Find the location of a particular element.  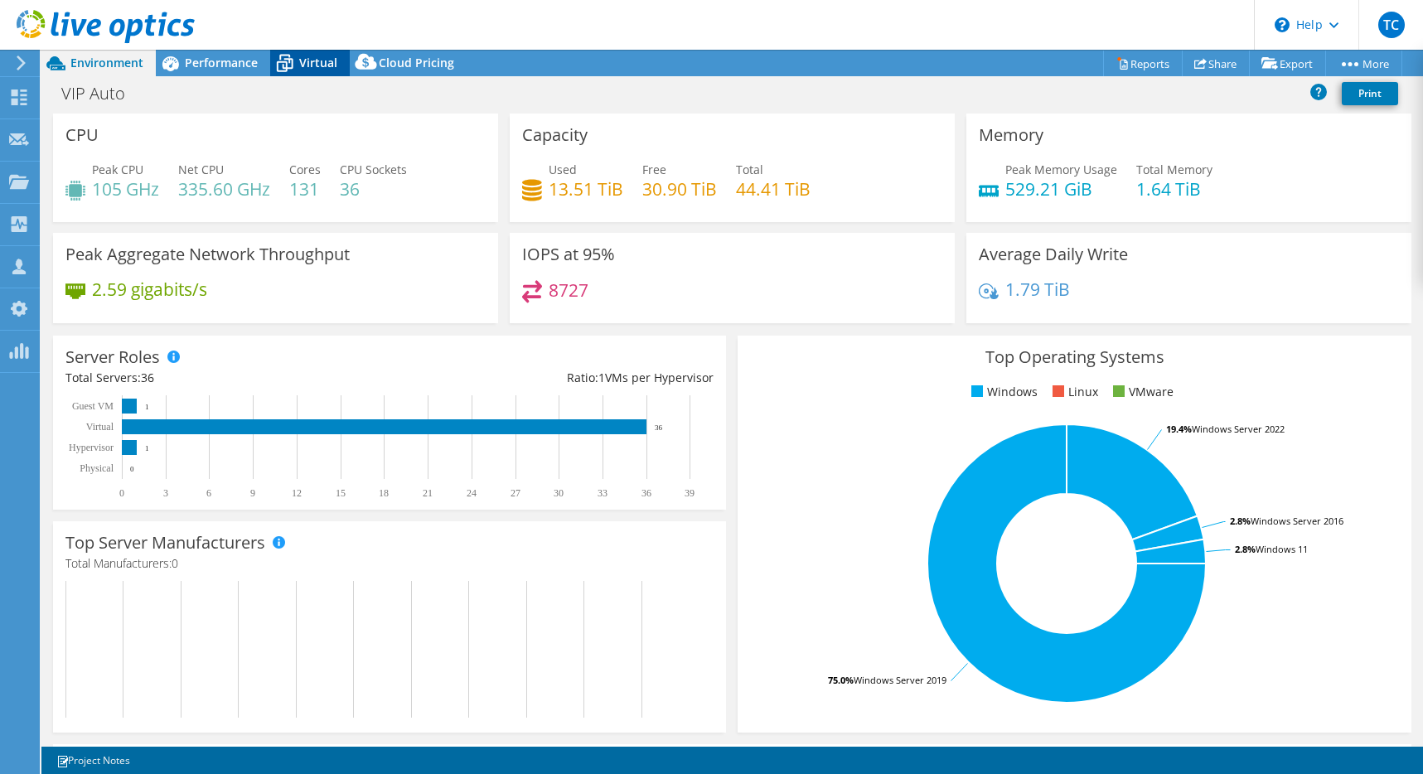

li: VMware is located at coordinates (1142, 392).